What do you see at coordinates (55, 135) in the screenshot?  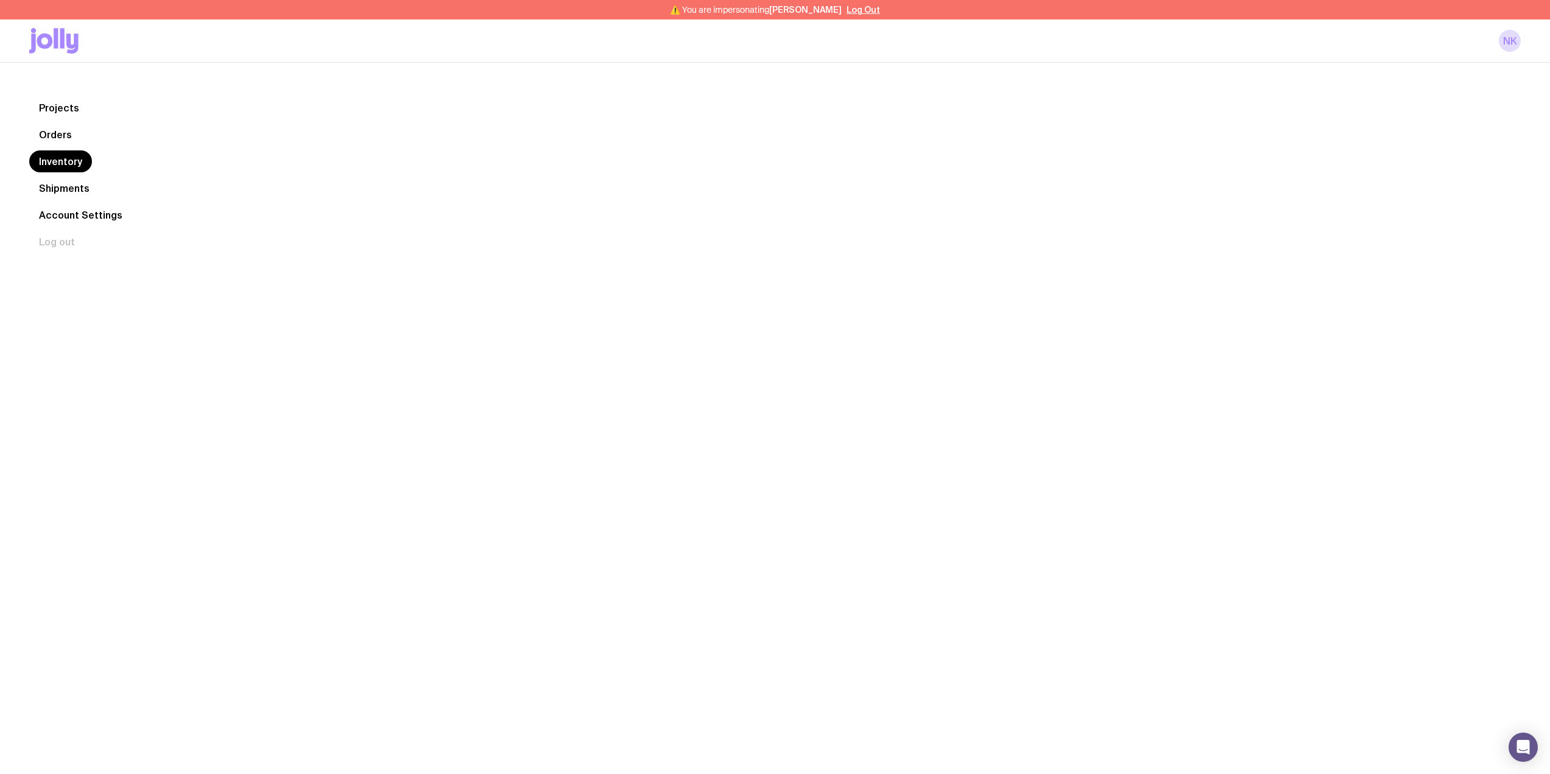 I see `a: Orders` at bounding box center [55, 135].